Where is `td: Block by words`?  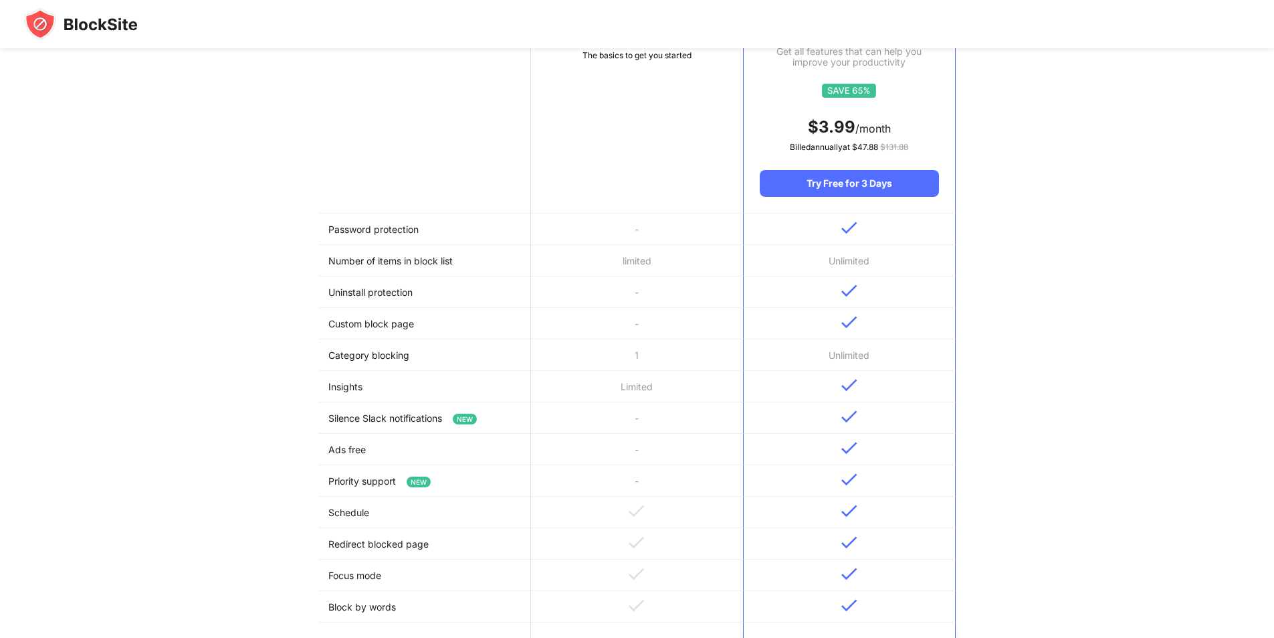 td: Block by words is located at coordinates (425, 606).